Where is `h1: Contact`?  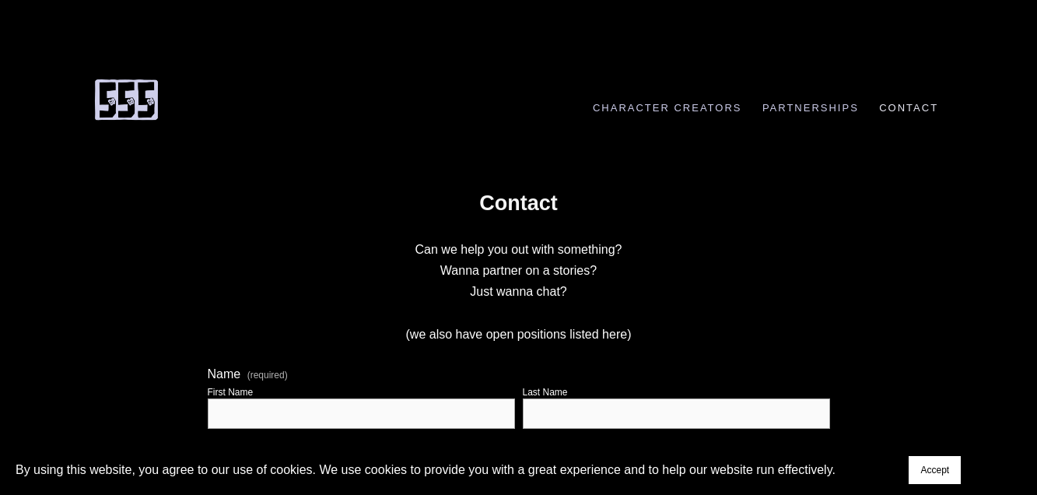
h1: Contact is located at coordinates (519, 203).